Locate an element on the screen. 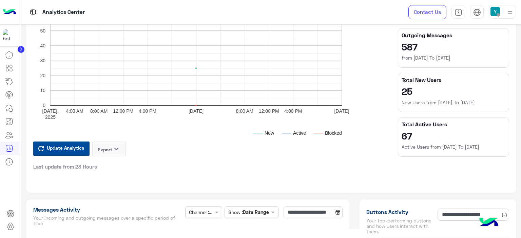 This screenshot has width=521, height=238. img: Logo is located at coordinates (9, 12).